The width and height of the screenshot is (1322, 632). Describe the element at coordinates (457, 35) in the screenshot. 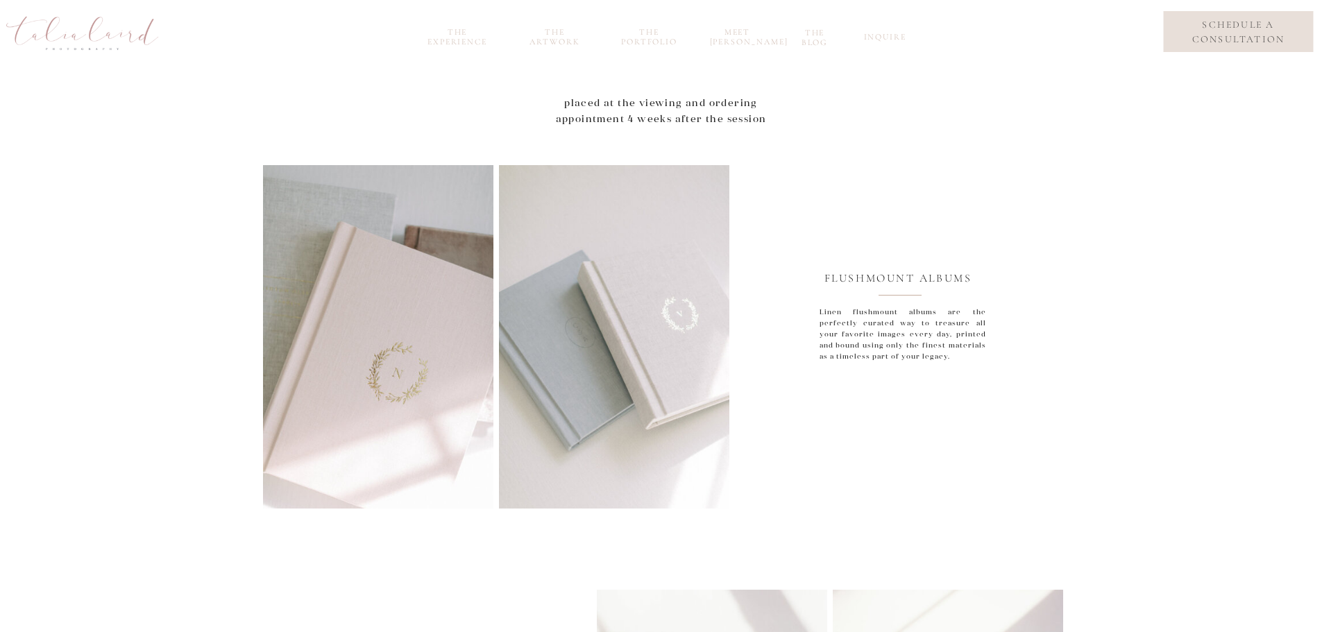

I see `nav: the experience` at that location.